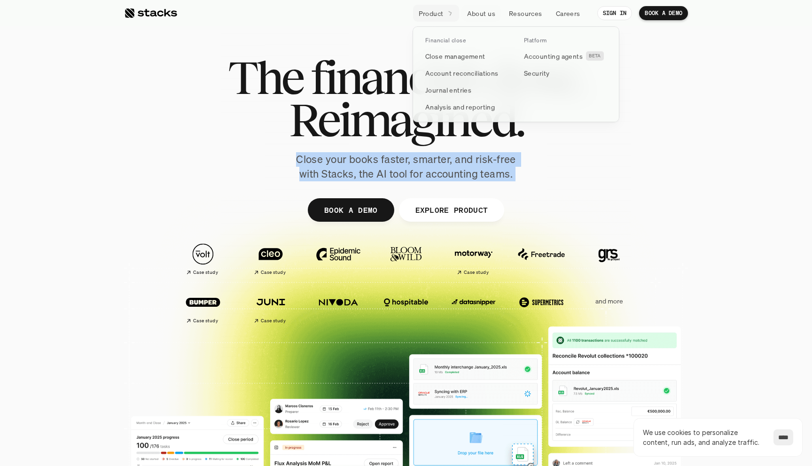 The height and width of the screenshot is (466, 812). Describe the element at coordinates (445, 40) in the screenshot. I see `p: Financial close` at that location.